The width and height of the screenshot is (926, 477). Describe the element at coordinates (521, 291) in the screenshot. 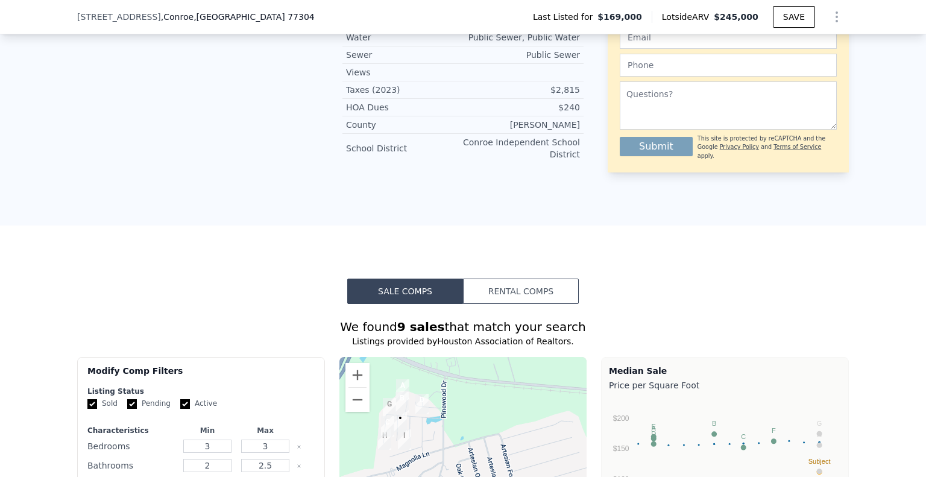

I see `button: Rental Comps` at that location.